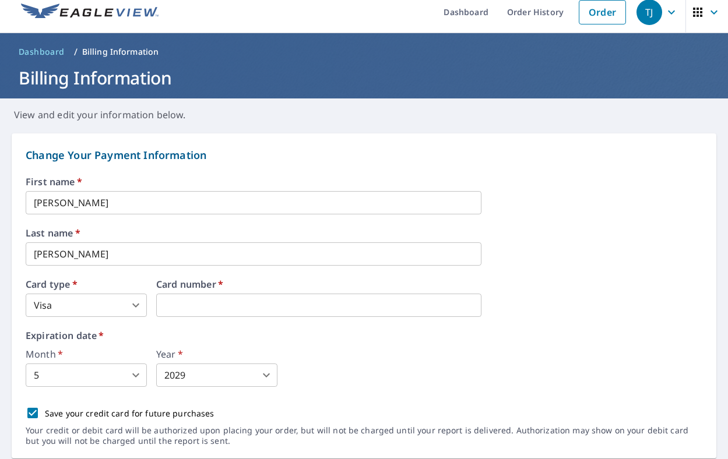 This screenshot has height=459, width=728. What do you see at coordinates (364, 233) in the screenshot?
I see `label: Last name` at bounding box center [364, 233].